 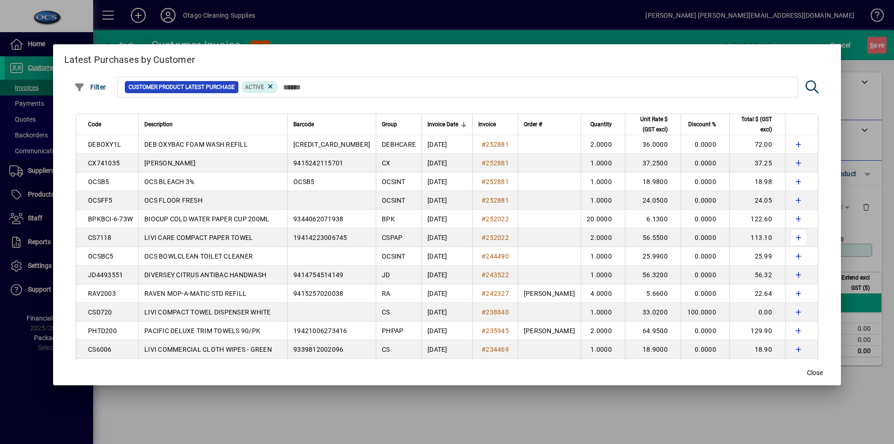 What do you see at coordinates (386, 293) in the screenshot?
I see `span: RA` at bounding box center [386, 293].